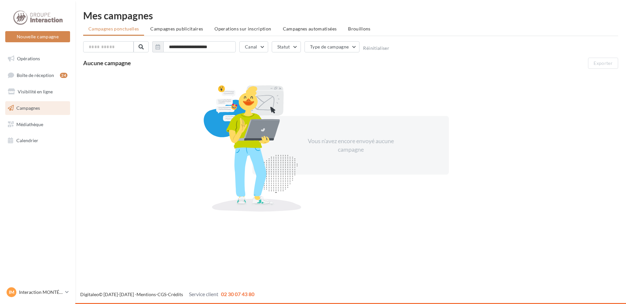 The width and height of the screenshot is (626, 304). Describe the element at coordinates (146, 294) in the screenshot. I see `a: Mentions` at that location.